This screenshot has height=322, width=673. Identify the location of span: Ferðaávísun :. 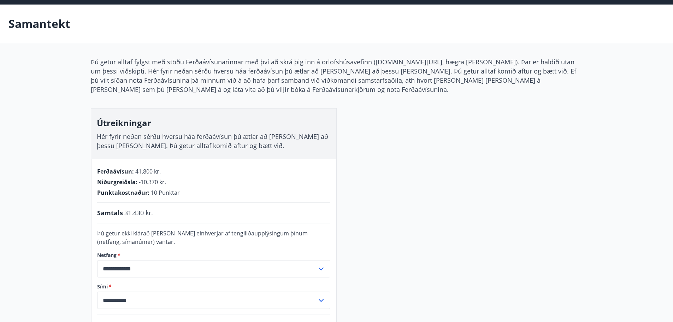
(116, 171).